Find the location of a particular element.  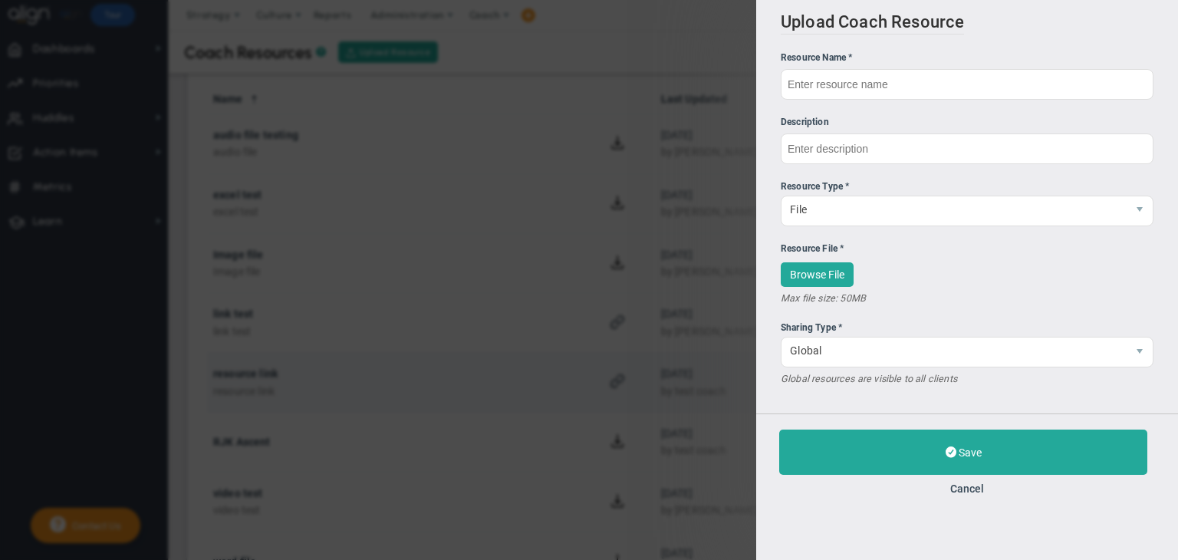

span: Save is located at coordinates (970, 452).